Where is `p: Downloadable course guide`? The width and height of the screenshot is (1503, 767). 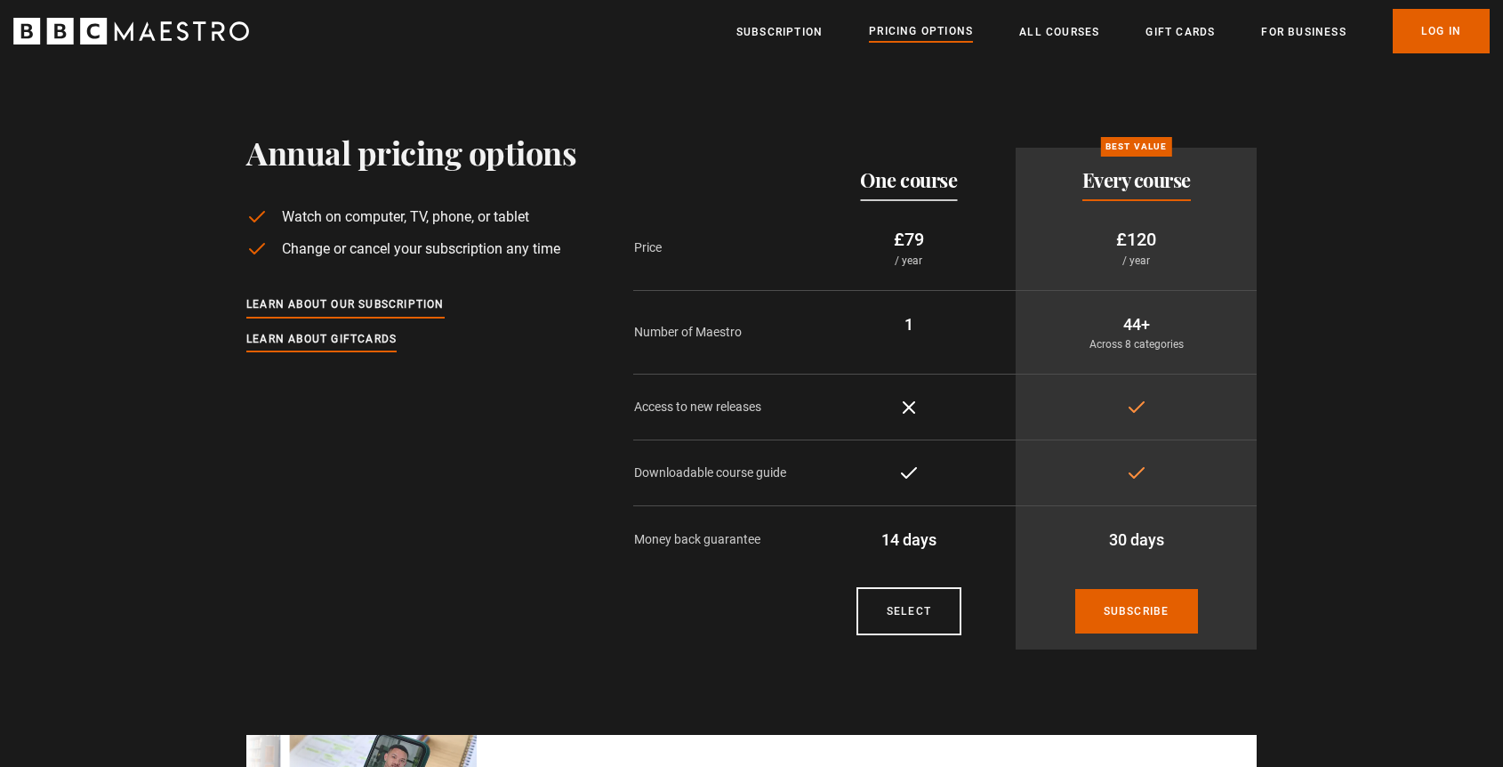 p: Downloadable course guide is located at coordinates (718, 472).